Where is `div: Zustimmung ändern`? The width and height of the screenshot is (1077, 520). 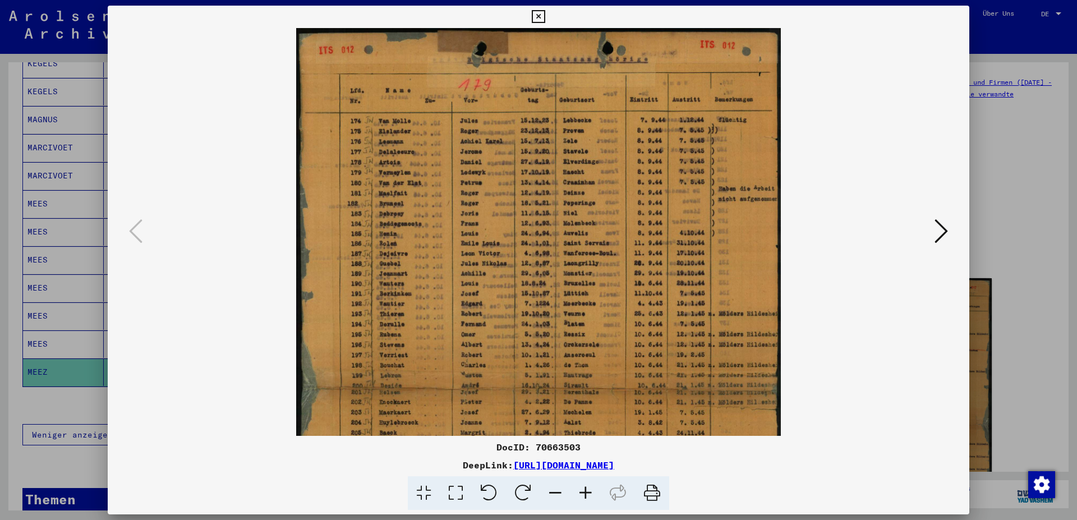 div: Zustimmung ändern is located at coordinates (1041, 484).